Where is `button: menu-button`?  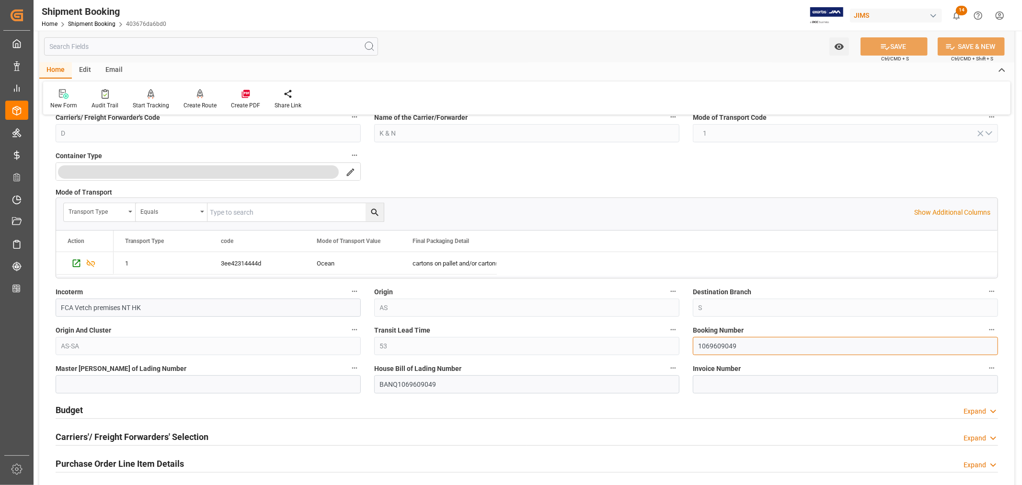 button: menu-button is located at coordinates (198, 172).